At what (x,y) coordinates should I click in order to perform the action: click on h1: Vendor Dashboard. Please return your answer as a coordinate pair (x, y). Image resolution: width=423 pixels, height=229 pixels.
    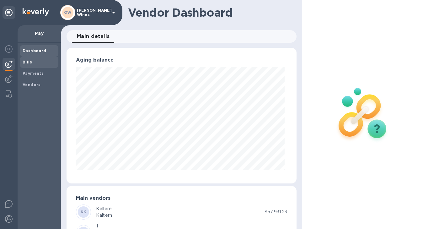
    Looking at the image, I should click on (210, 13).